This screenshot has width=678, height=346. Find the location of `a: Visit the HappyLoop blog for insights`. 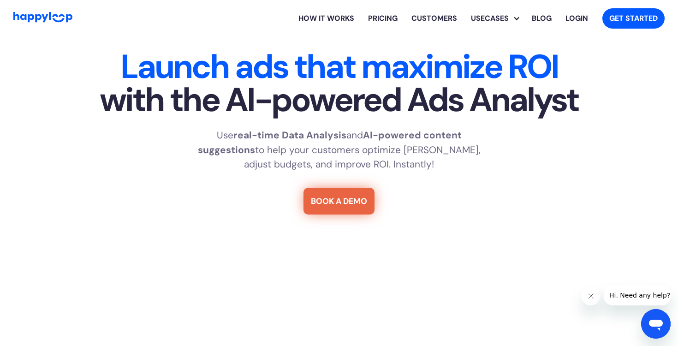

a: Visit the HappyLoop blog for insights is located at coordinates (542, 18).